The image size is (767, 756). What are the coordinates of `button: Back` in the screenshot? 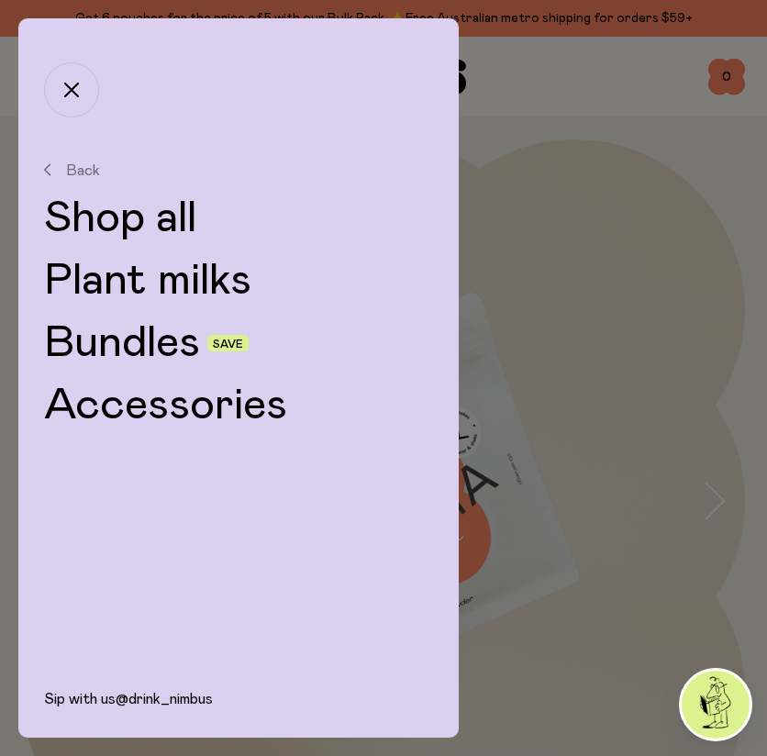 It's located at (239, 170).